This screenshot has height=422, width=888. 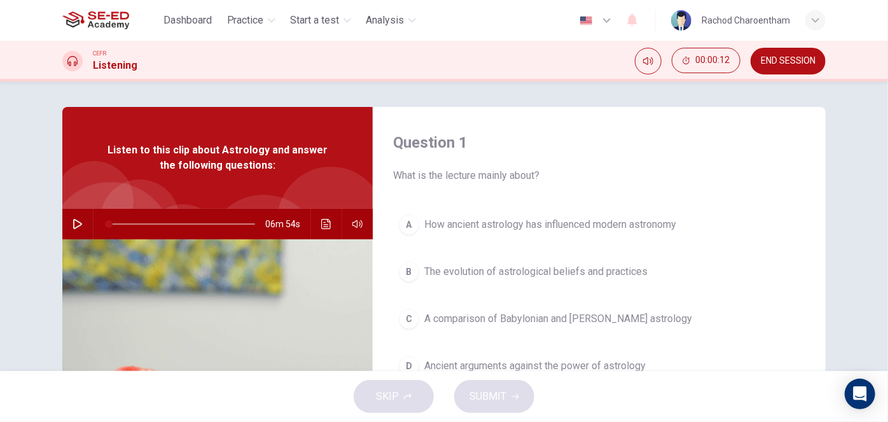 I want to click on button: BThe evolution of astrological beliefs and practices, so click(x=599, y=272).